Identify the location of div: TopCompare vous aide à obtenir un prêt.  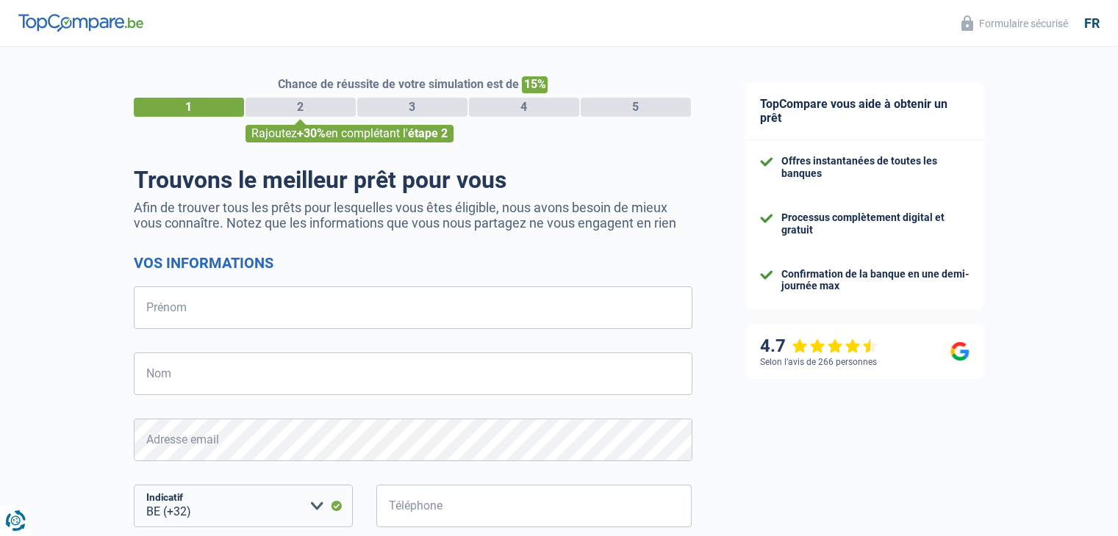
(864, 111).